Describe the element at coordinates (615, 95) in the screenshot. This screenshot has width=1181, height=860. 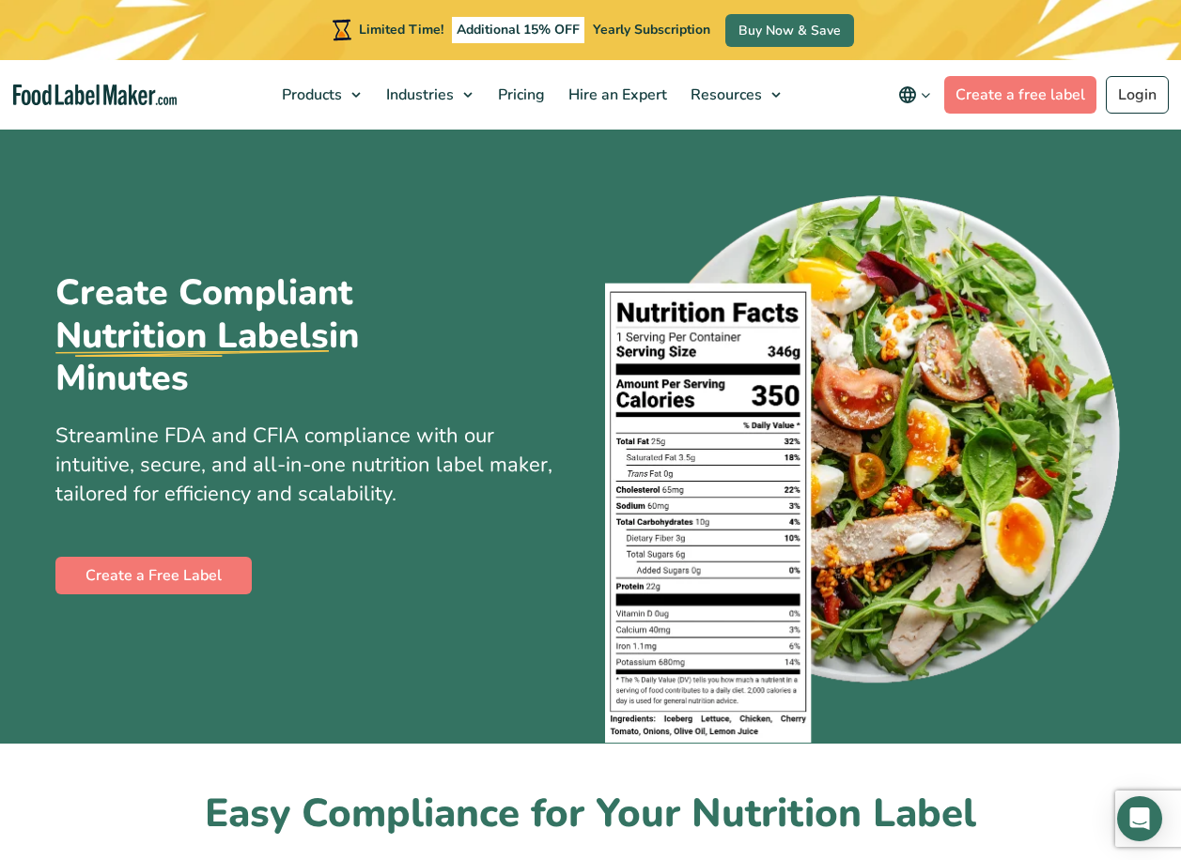
I see `span: Hire an Expert` at that location.